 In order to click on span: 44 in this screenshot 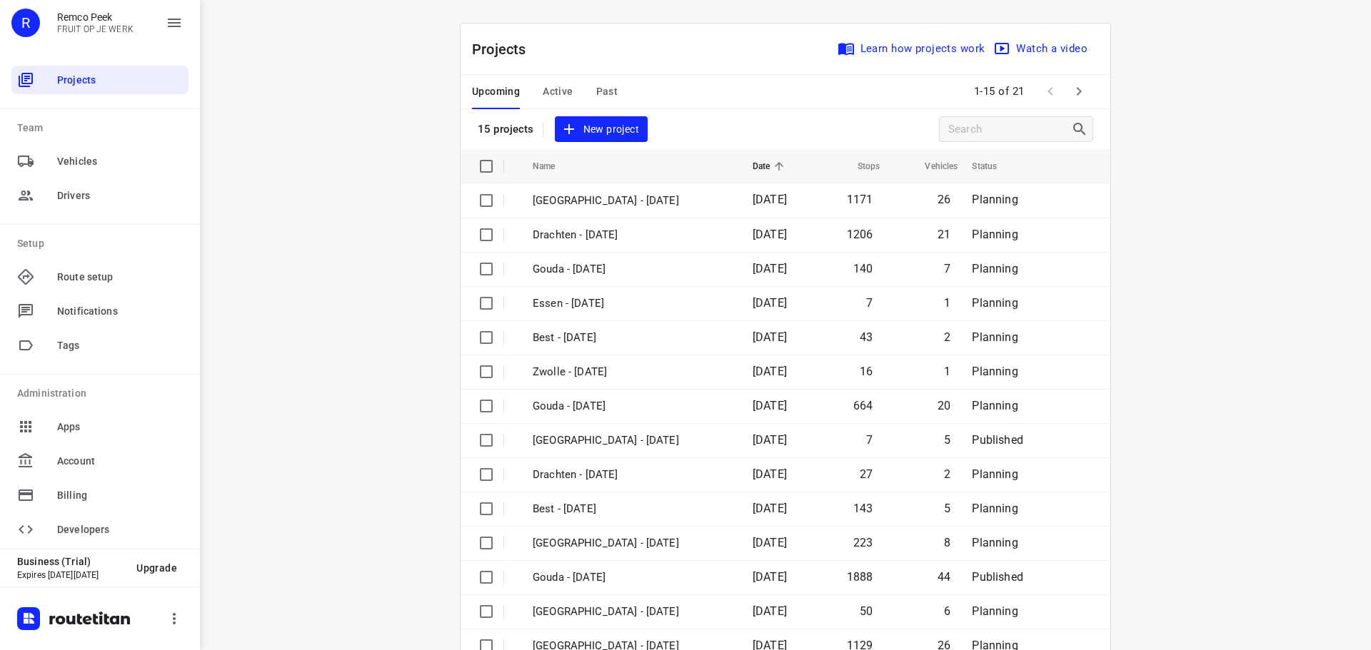, I will do `click(944, 577)`.